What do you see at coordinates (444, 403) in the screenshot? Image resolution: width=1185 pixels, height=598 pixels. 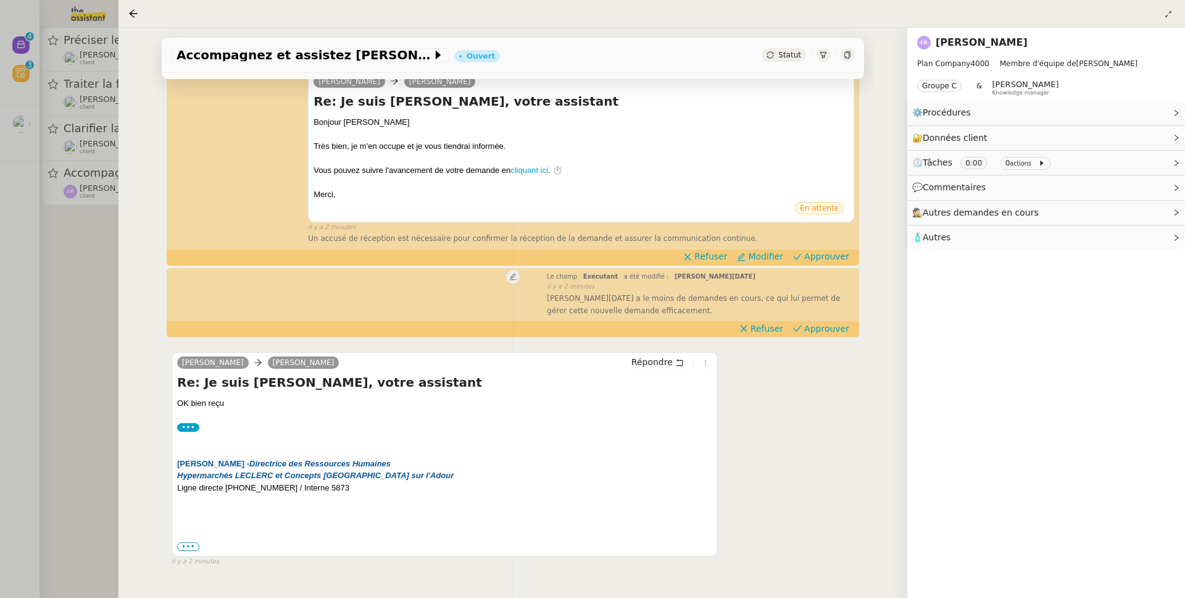 I see `div: OK bien reçu` at bounding box center [444, 403].